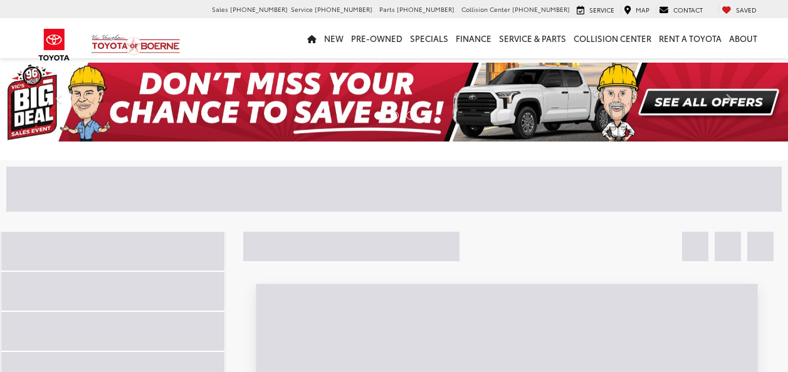 This screenshot has height=372, width=788. Describe the element at coordinates (681, 10) in the screenshot. I see `a: Contact` at that location.